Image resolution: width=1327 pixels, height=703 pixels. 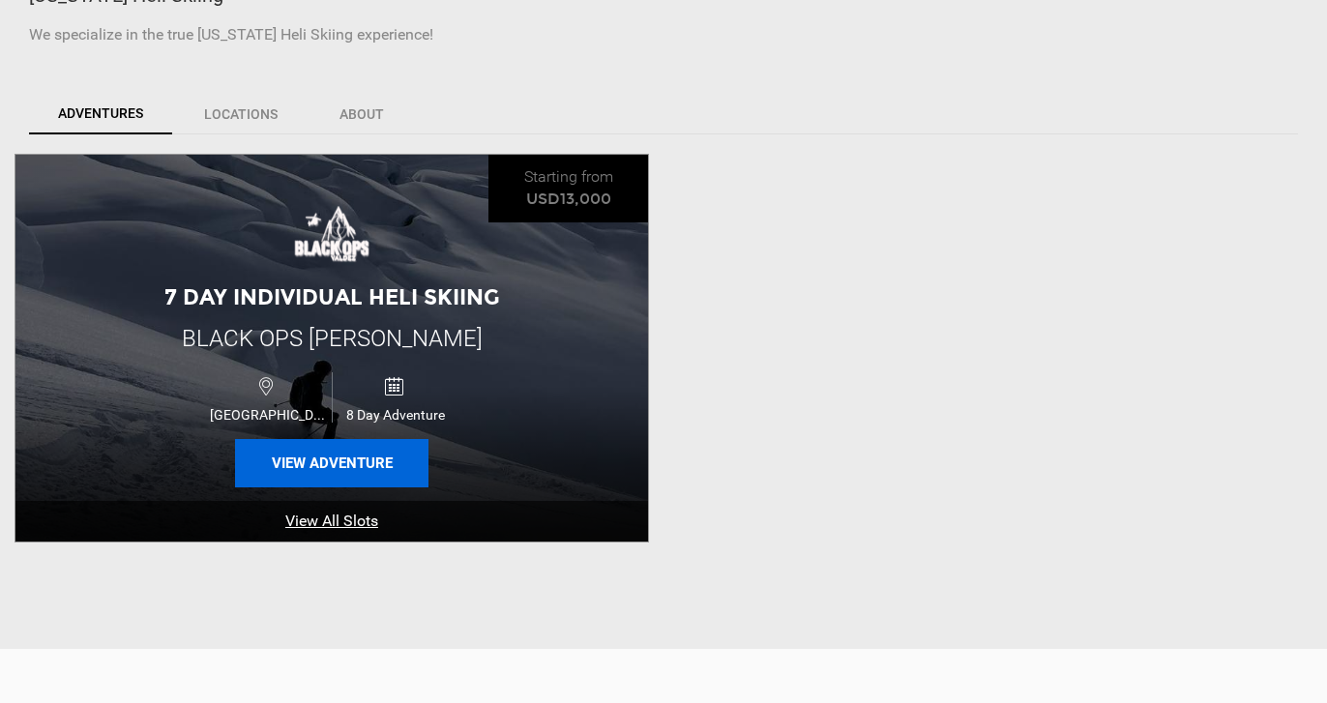 I want to click on span: 8 Day Adventure, so click(x=396, y=415).